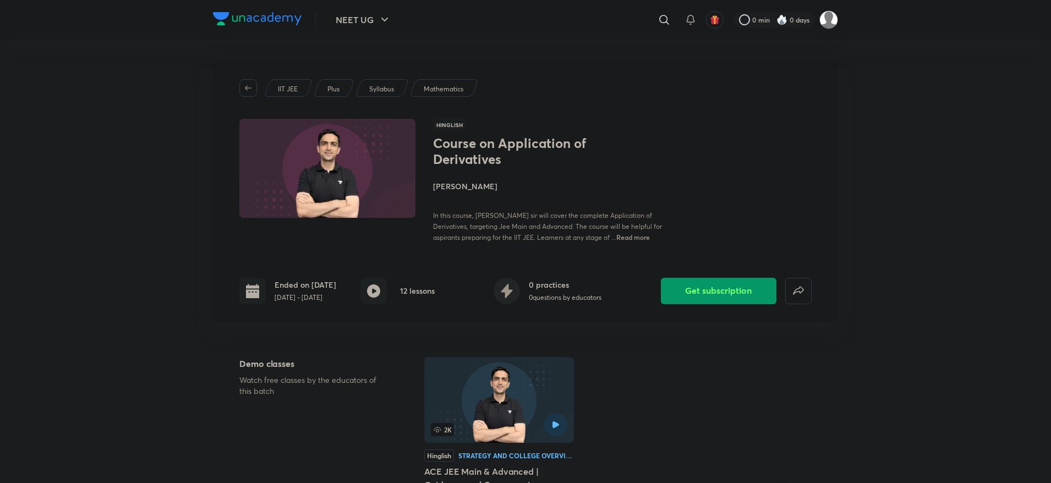 Image resolution: width=1051 pixels, height=483 pixels. I want to click on a: Company Logo, so click(257, 20).